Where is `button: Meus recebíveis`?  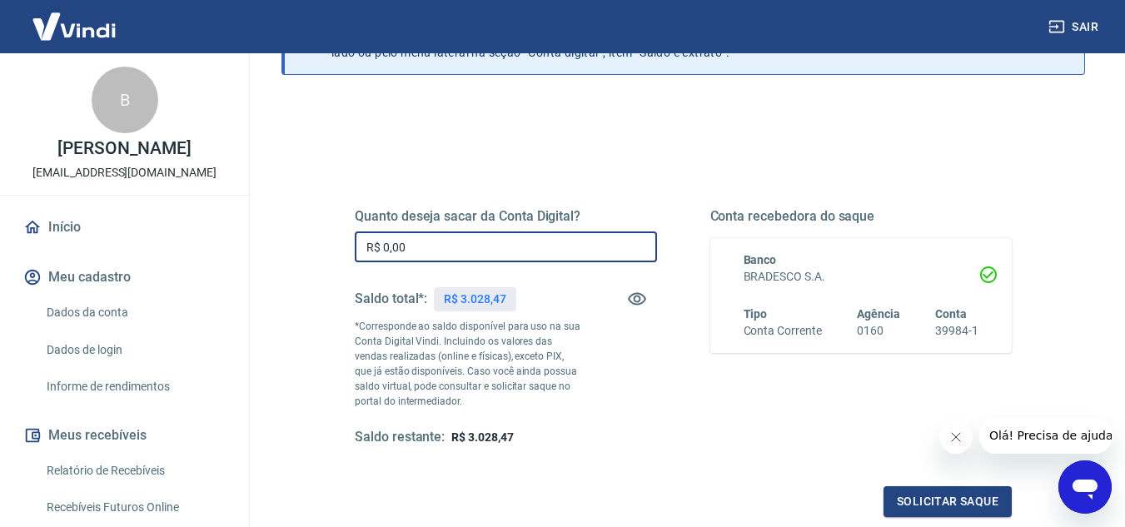
button: Meus recebíveis is located at coordinates (124, 436).